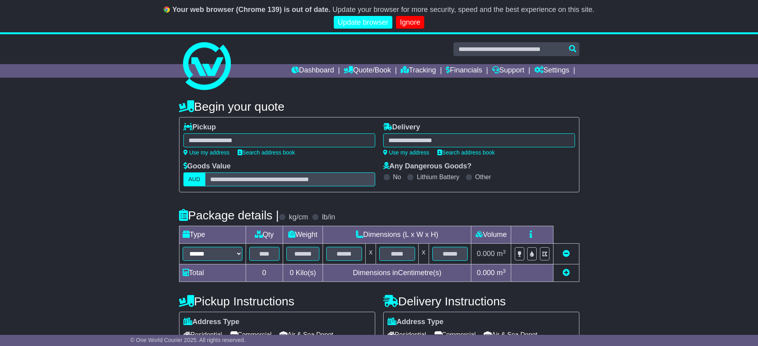 This screenshot has height=346, width=758. Describe the element at coordinates (313, 71) in the screenshot. I see `a: Dashboard` at that location.